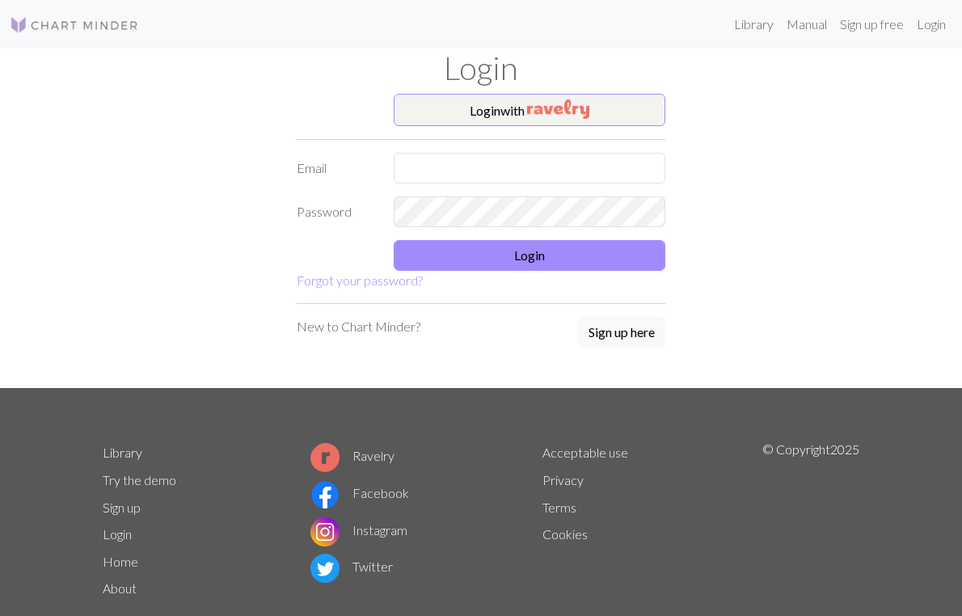 The height and width of the screenshot is (616, 962). Describe the element at coordinates (481, 68) in the screenshot. I see `h1: Login` at that location.